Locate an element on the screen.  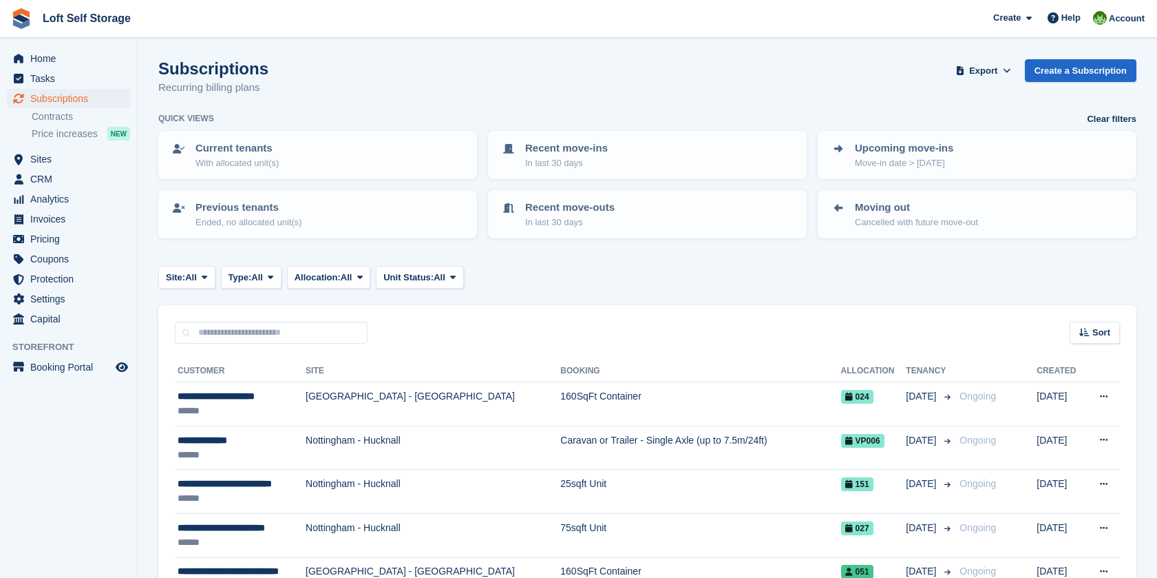
td: 160SqFt Container is located at coordinates (700, 404).